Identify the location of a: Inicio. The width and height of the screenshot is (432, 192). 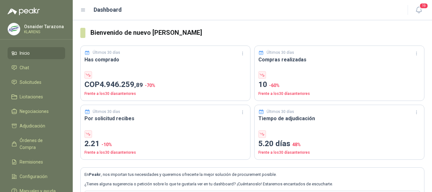
(36, 53).